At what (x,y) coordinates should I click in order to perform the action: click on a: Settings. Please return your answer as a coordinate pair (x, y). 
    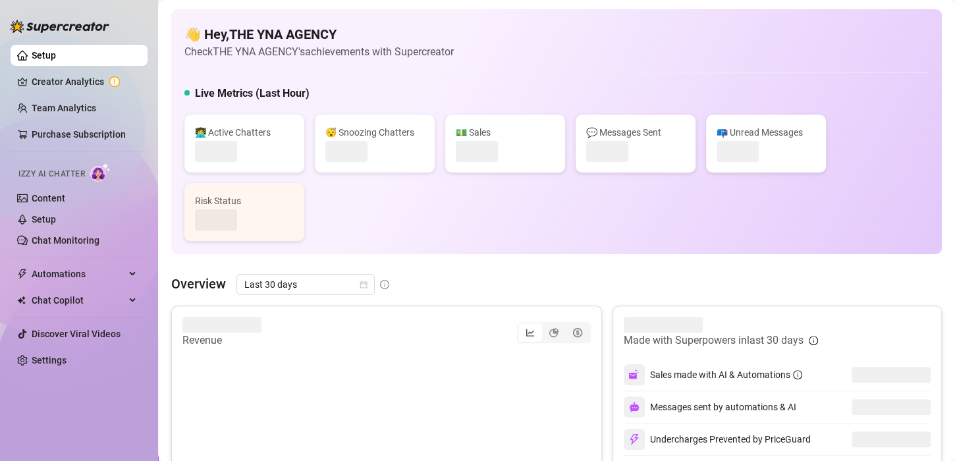
    Looking at the image, I should click on (49, 360).